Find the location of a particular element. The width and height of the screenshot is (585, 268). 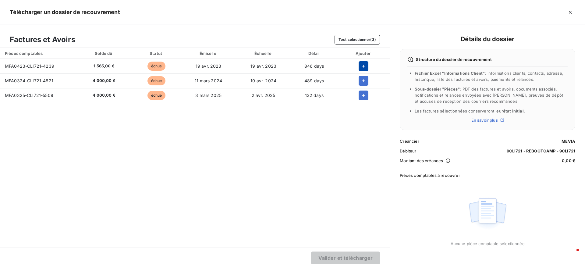

span: MFA0324-CLI721-4821 is located at coordinates (29, 80).